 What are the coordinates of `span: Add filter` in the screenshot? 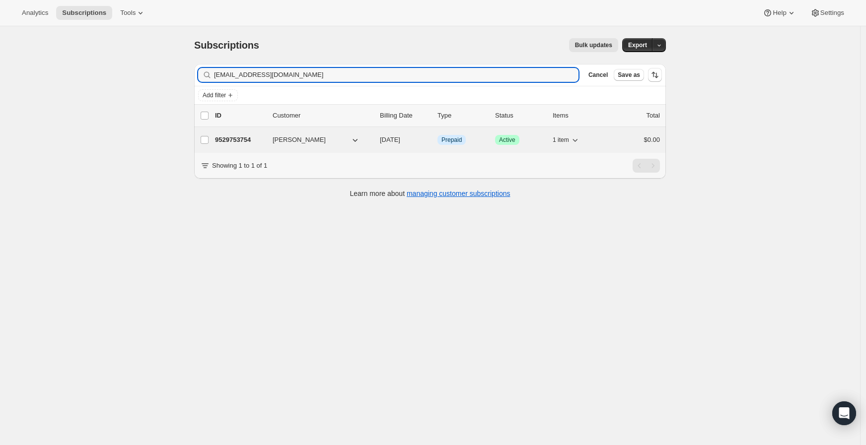 It's located at (214, 95).